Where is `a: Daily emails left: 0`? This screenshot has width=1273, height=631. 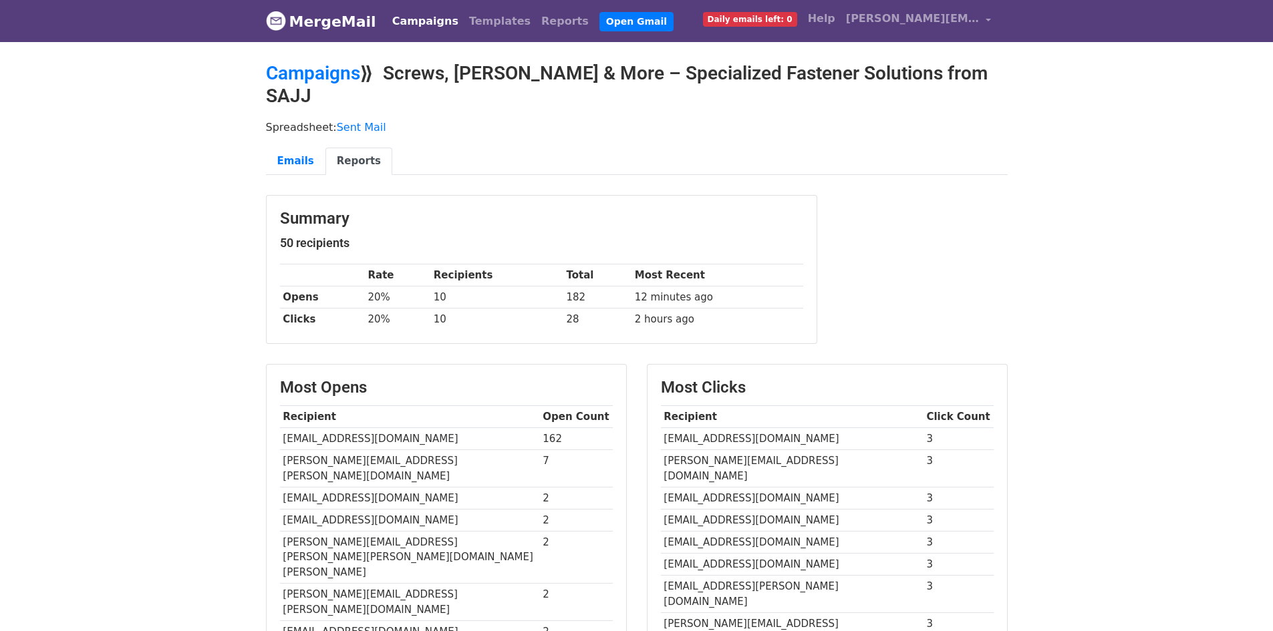
a: Daily emails left: 0 is located at coordinates (750, 19).